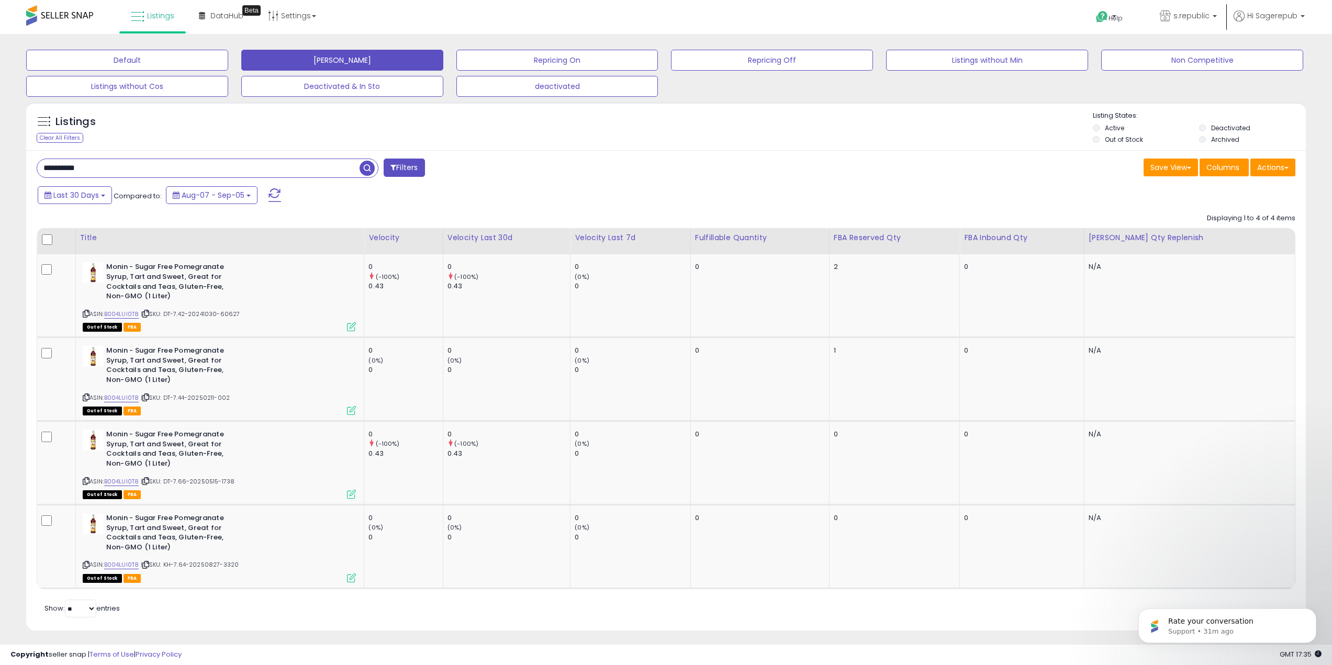 The height and width of the screenshot is (665, 1332). What do you see at coordinates (1114, 128) in the screenshot?
I see `label: Active` at bounding box center [1114, 128].